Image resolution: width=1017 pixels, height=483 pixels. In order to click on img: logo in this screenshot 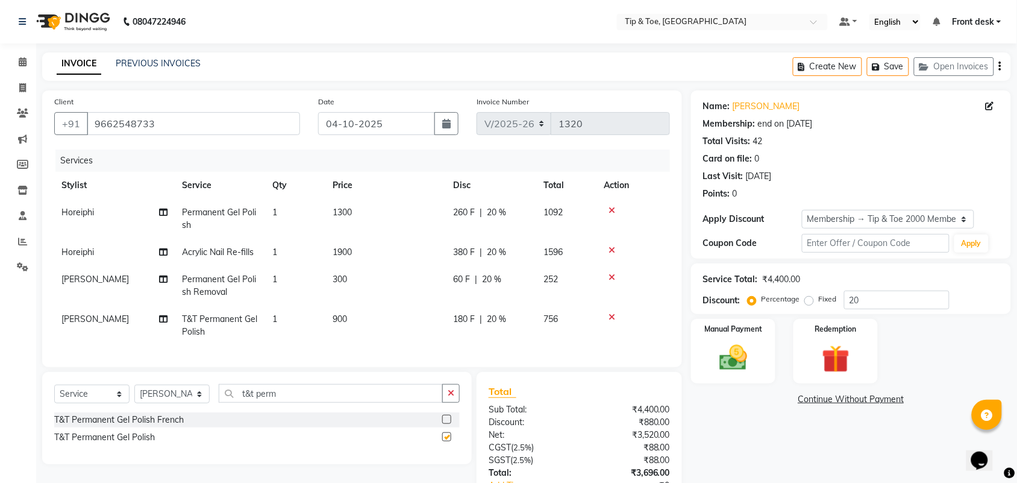, I will do `click(72, 22)`.